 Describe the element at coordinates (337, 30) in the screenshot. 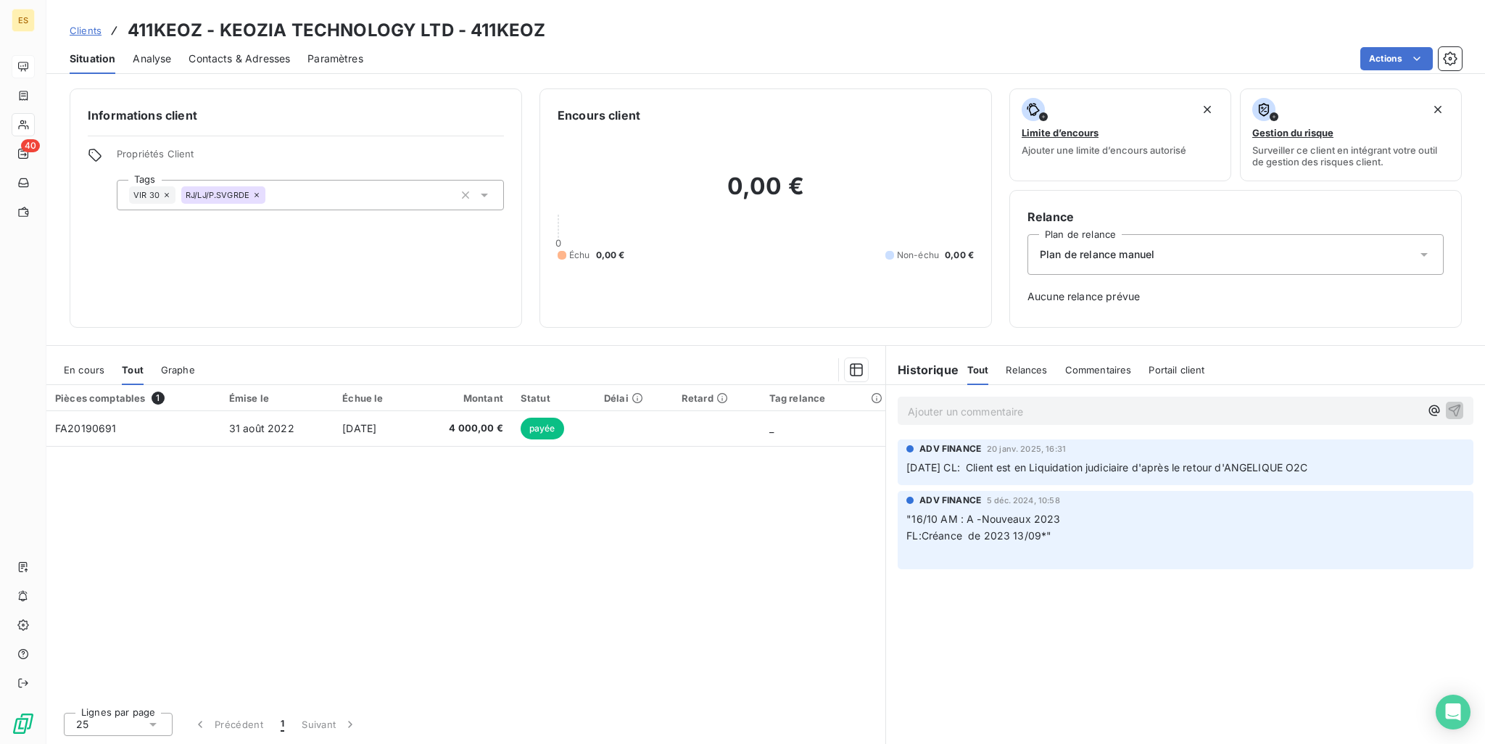

I see `h3: 411KEOZ - KEOZIA TECHNOLOGY LTD - 411KEOZ` at that location.